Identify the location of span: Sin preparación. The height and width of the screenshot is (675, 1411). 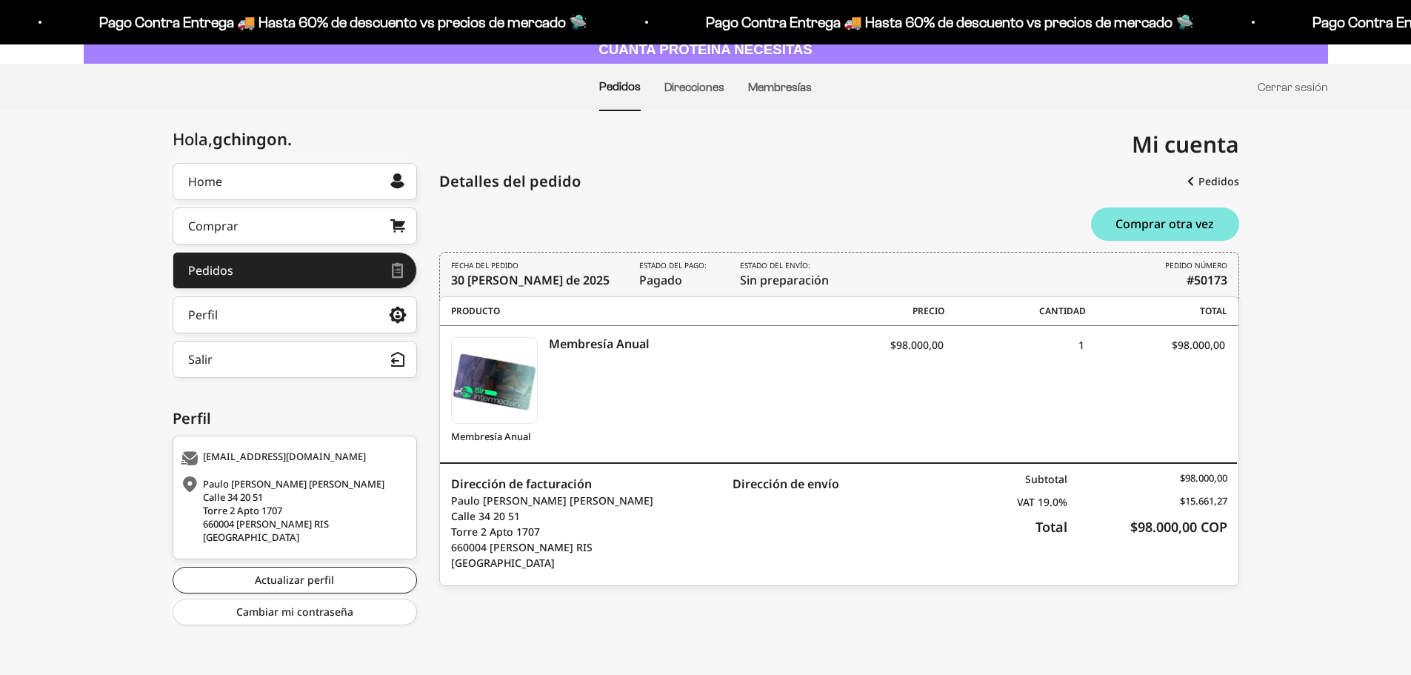
(784, 274).